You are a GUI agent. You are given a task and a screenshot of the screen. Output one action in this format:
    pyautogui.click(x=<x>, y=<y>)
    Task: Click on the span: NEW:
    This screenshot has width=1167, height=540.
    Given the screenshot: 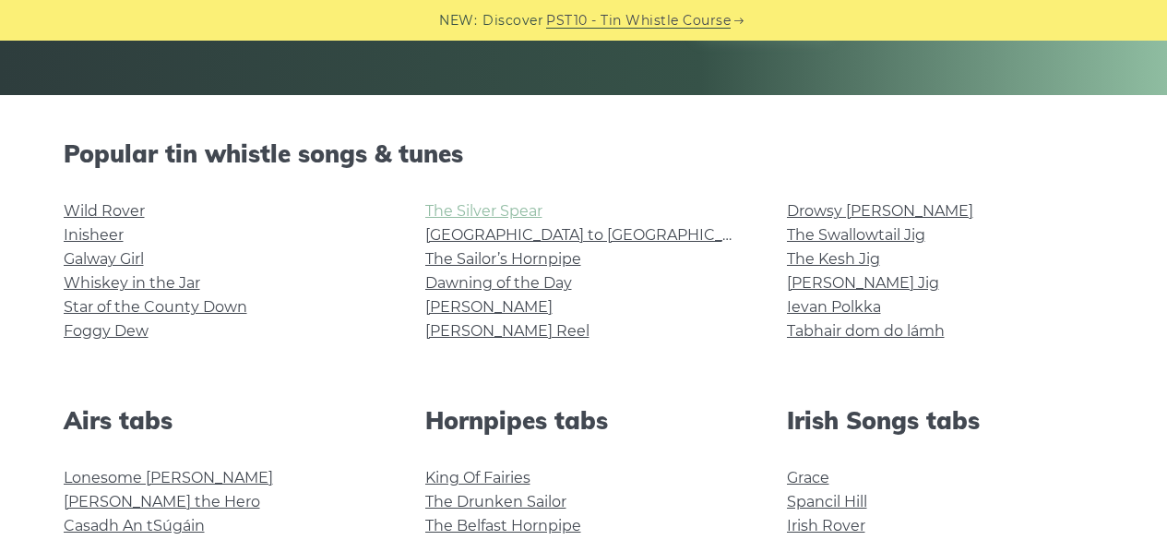 What is the action you would take?
    pyautogui.click(x=458, y=20)
    